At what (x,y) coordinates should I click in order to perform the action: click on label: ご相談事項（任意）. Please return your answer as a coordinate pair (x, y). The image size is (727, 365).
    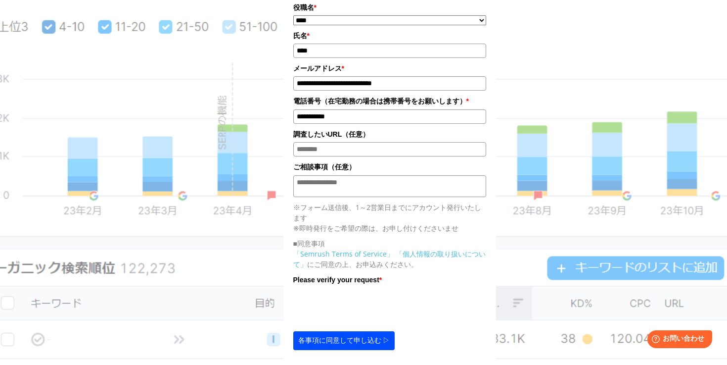
    Looking at the image, I should click on (390, 167).